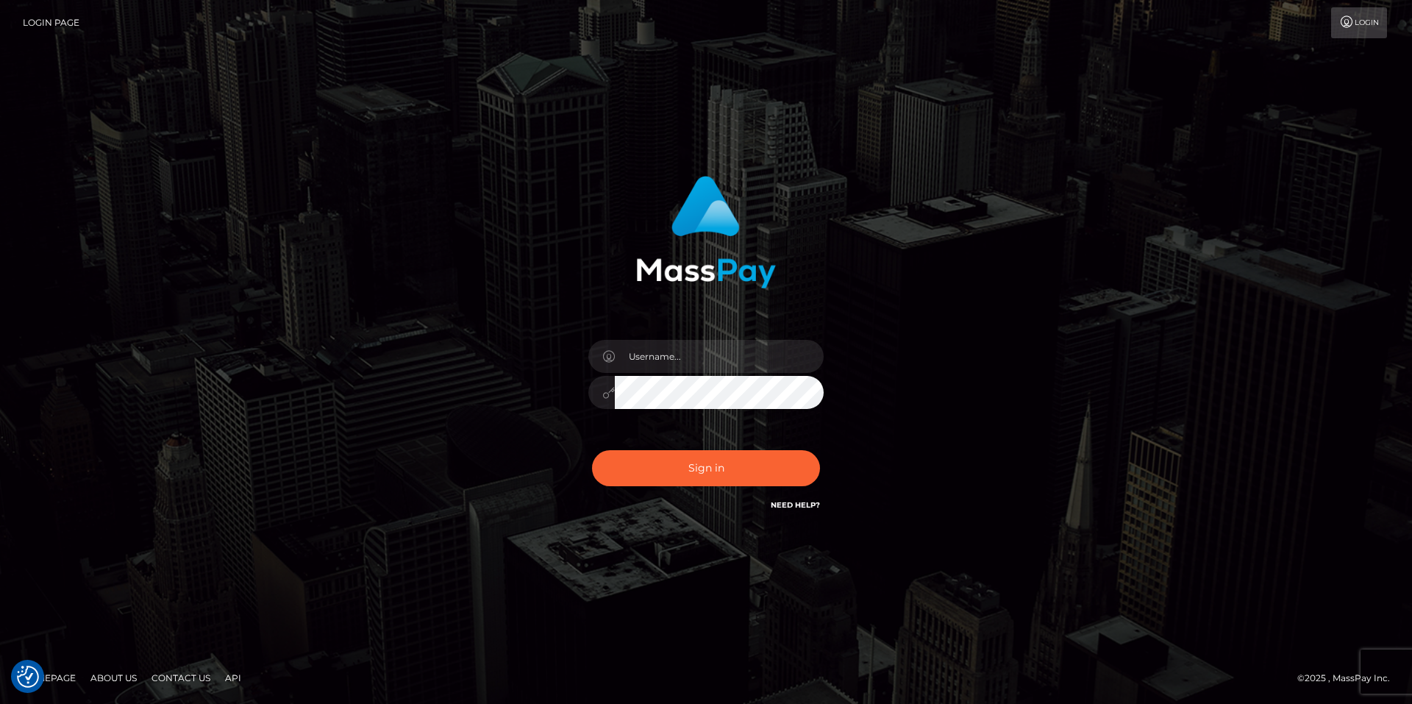 The width and height of the screenshot is (1412, 704). What do you see at coordinates (795, 505) in the screenshot?
I see `a: Need Help?` at bounding box center [795, 505].